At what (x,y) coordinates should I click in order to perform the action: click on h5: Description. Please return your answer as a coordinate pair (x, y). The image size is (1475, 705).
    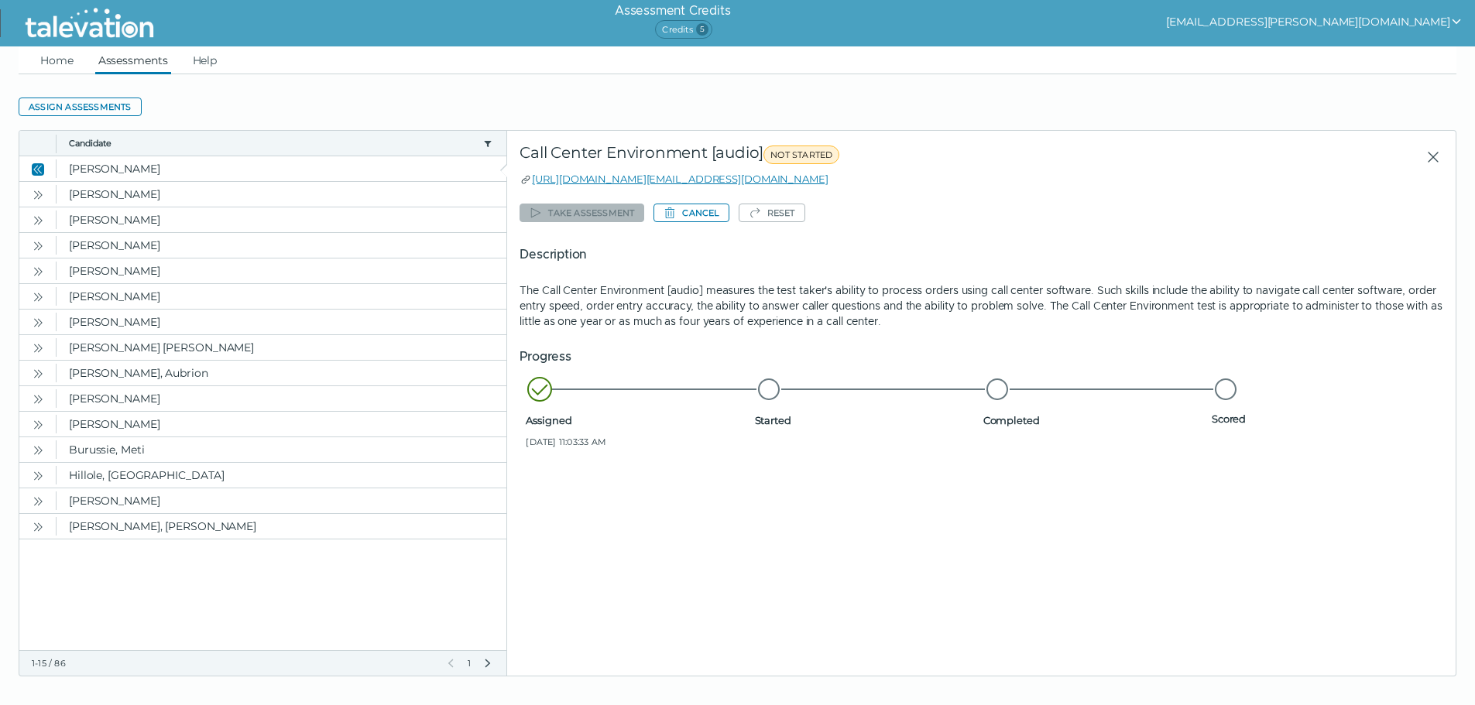
    Looking at the image, I should click on (981, 255).